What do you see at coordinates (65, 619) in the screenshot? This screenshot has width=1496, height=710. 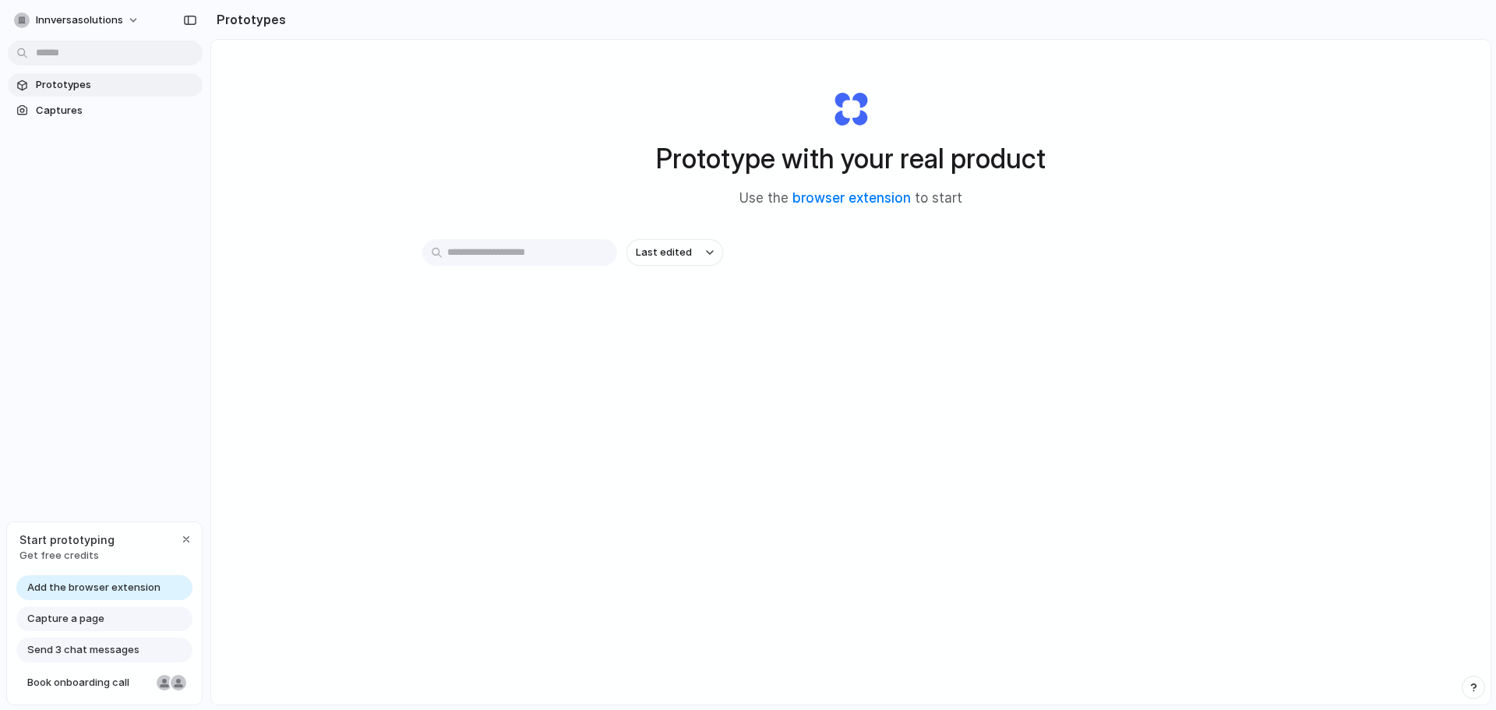 I see `span: Capture a page` at bounding box center [65, 619].